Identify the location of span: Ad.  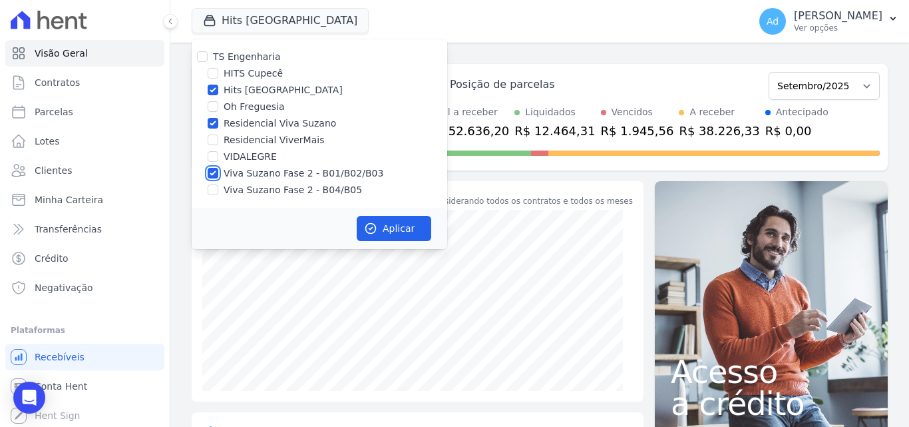
(773, 21).